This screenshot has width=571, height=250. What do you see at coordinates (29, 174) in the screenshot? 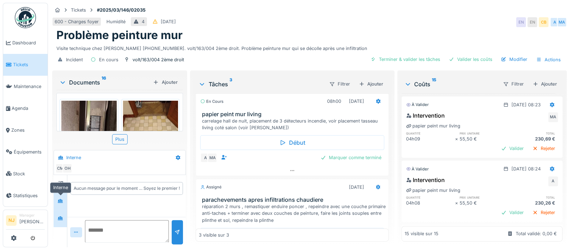
I see `span: Stock` at bounding box center [29, 174].